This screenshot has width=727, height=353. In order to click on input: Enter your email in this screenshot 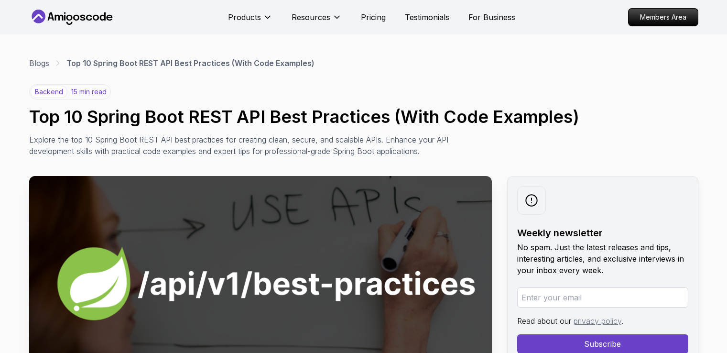, I will do `click(603, 297)`.